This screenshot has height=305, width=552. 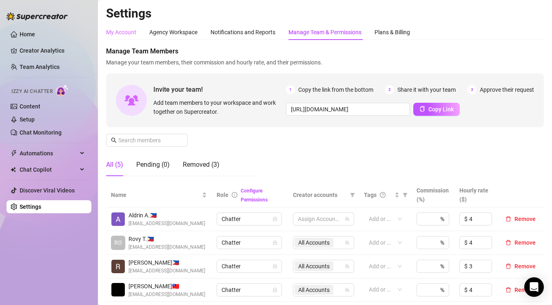 I want to click on div: Pending (0), so click(x=153, y=165).